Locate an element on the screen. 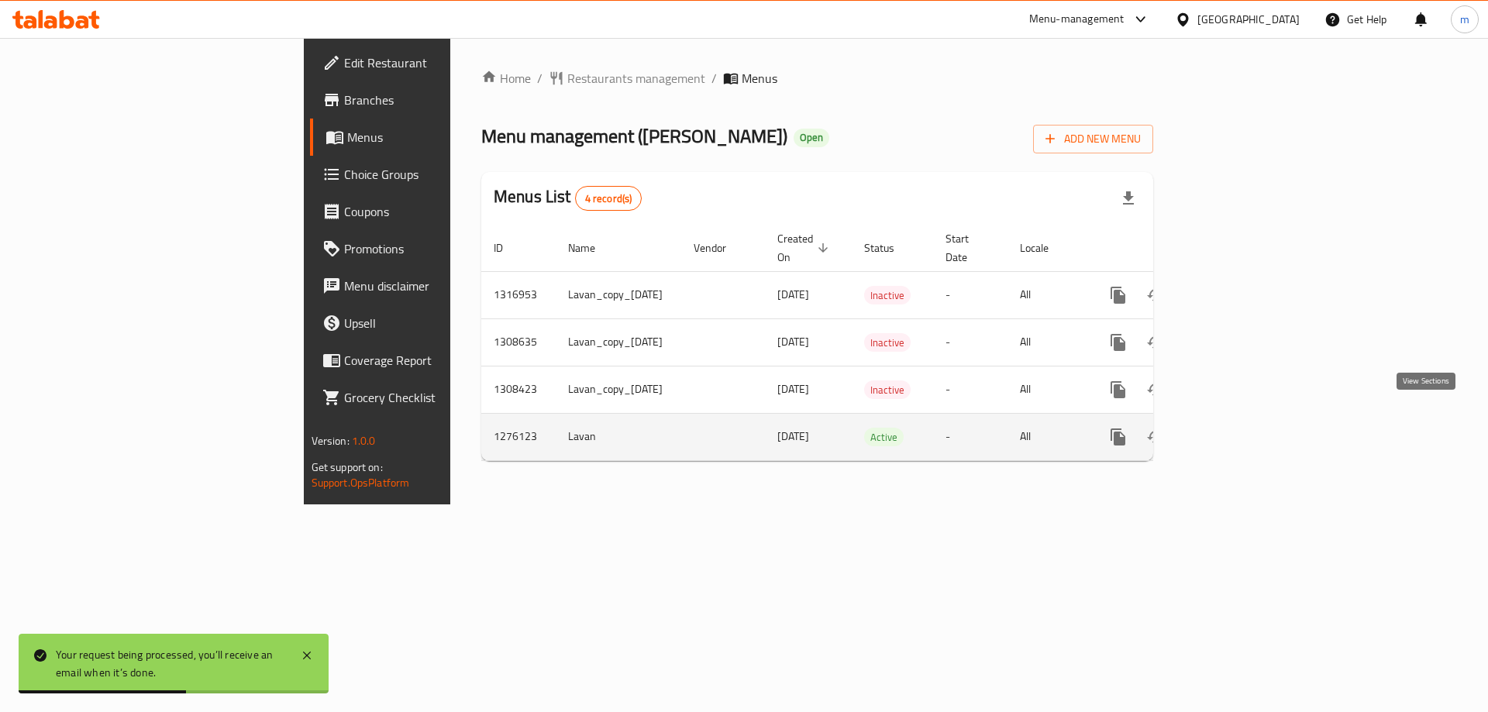 This screenshot has width=1488, height=712. span: Edit Restaurant is located at coordinates (442, 63).